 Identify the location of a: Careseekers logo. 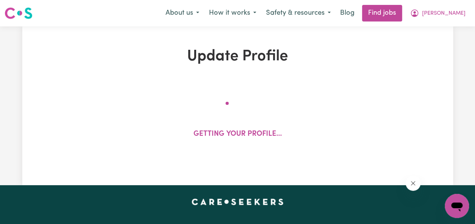
(18, 13).